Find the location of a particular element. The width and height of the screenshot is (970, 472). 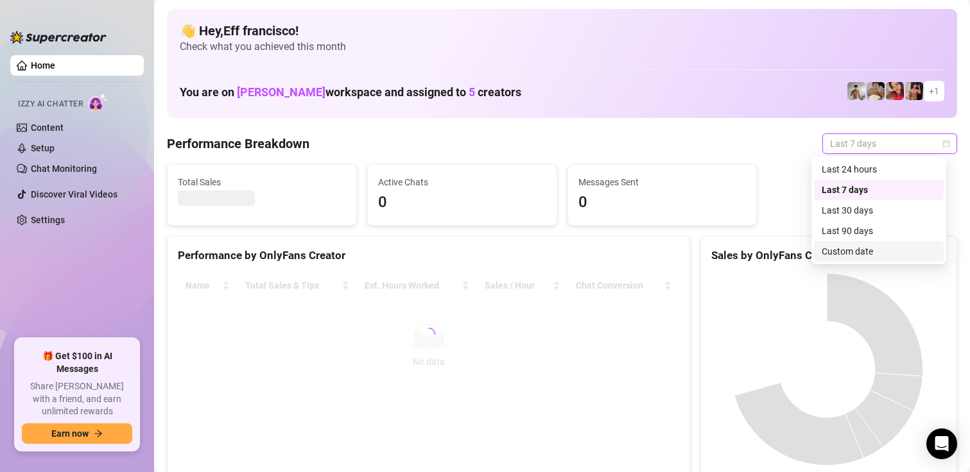

img: logo-BBDzfeDw.svg is located at coordinates (58, 37).